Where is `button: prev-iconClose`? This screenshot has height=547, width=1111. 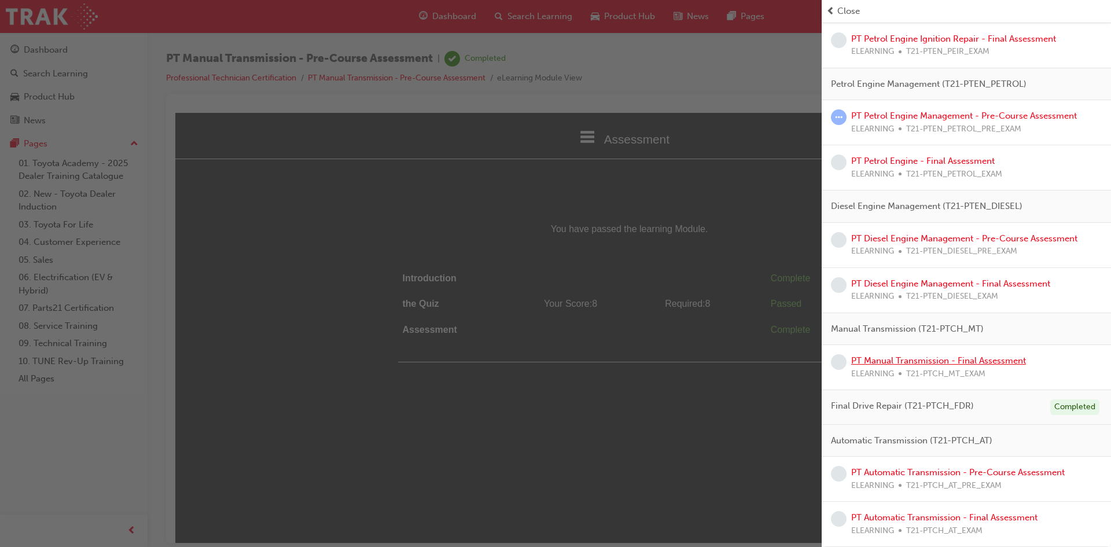
button: prev-iconClose is located at coordinates (966, 11).